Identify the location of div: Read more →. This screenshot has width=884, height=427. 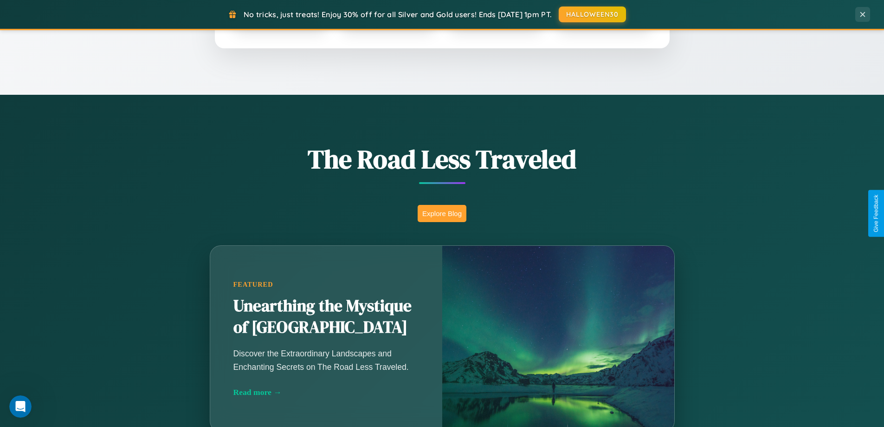
(326, 392).